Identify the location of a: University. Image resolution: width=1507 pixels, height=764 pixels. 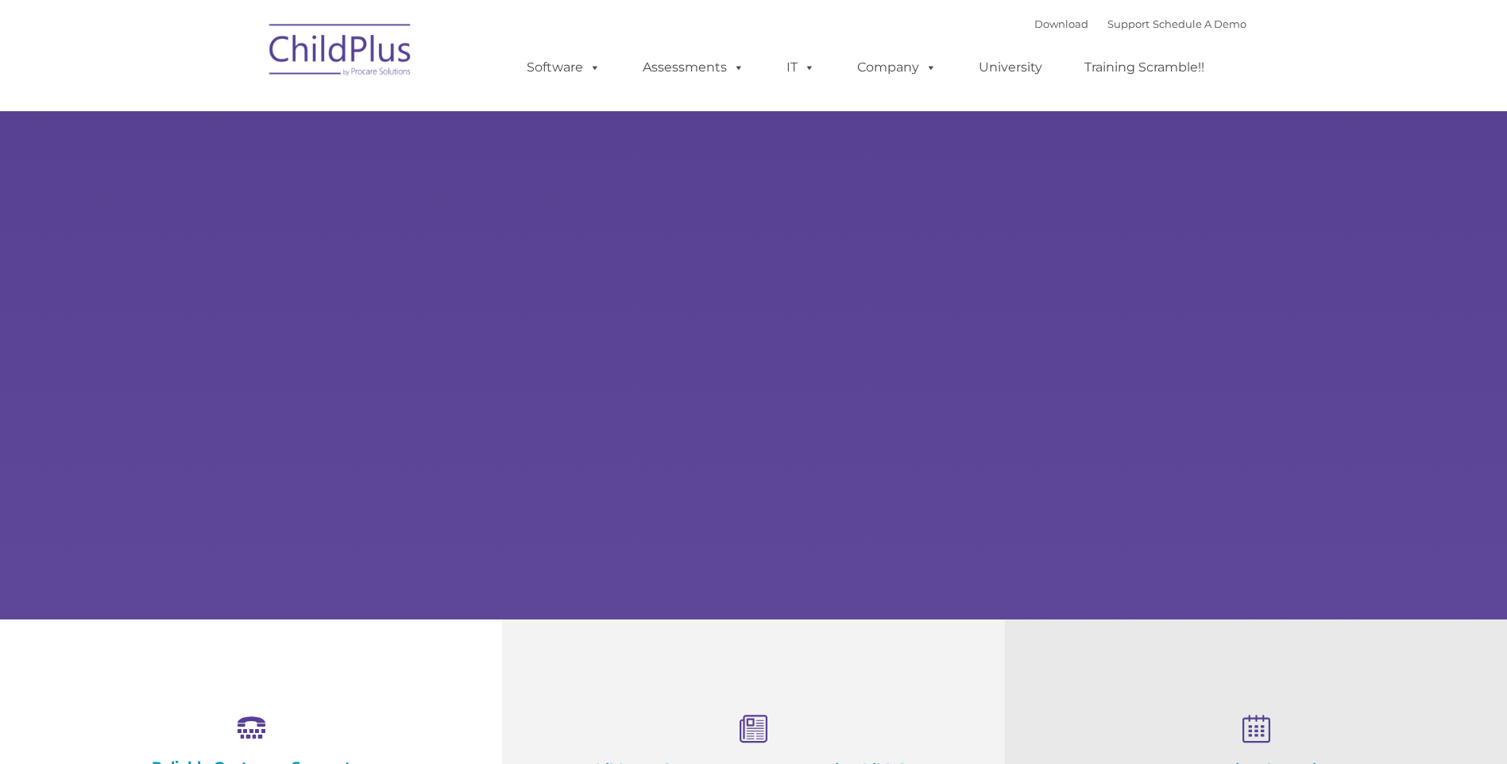
(1010, 68).